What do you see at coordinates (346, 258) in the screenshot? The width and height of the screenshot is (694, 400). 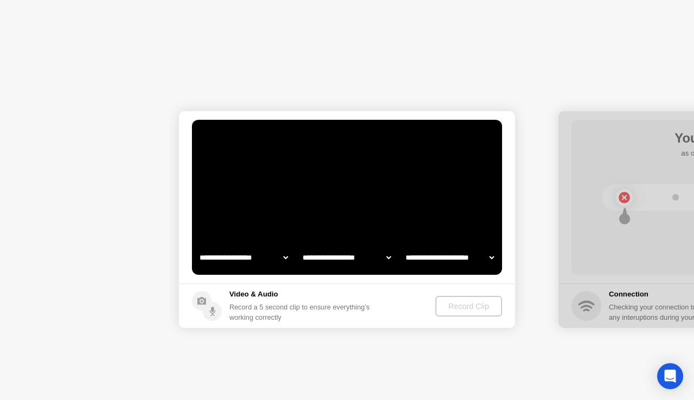 I see `select: Available speakers` at bounding box center [346, 258].